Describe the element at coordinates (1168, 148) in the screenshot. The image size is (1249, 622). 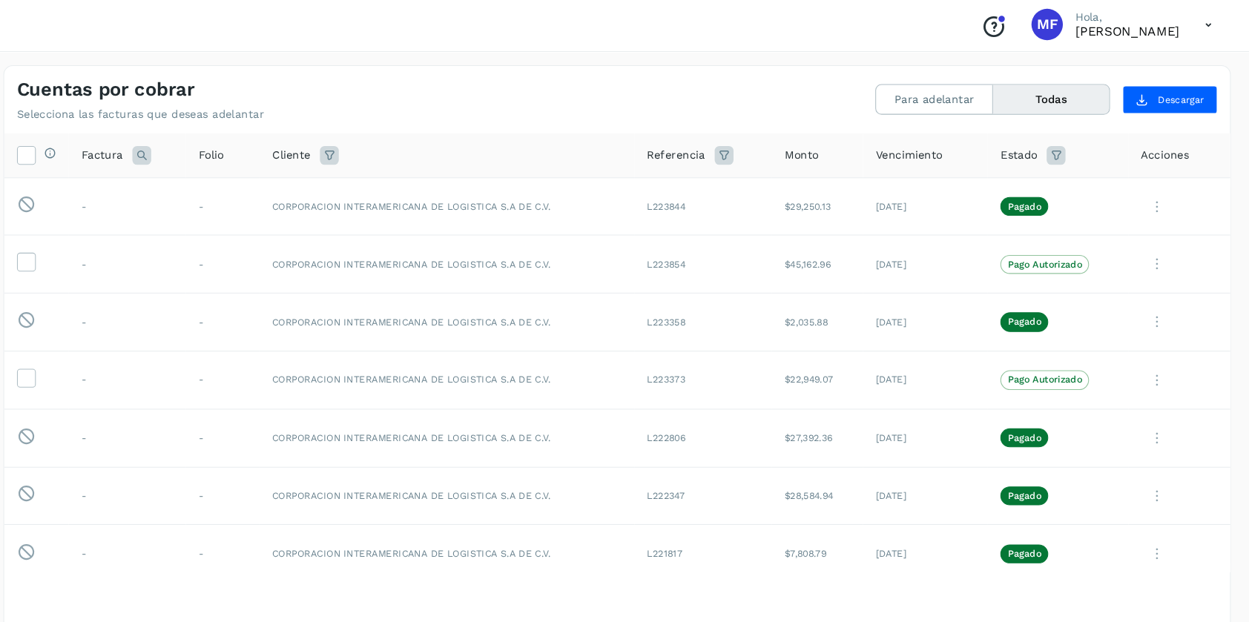
I see `span: Acciones` at that location.